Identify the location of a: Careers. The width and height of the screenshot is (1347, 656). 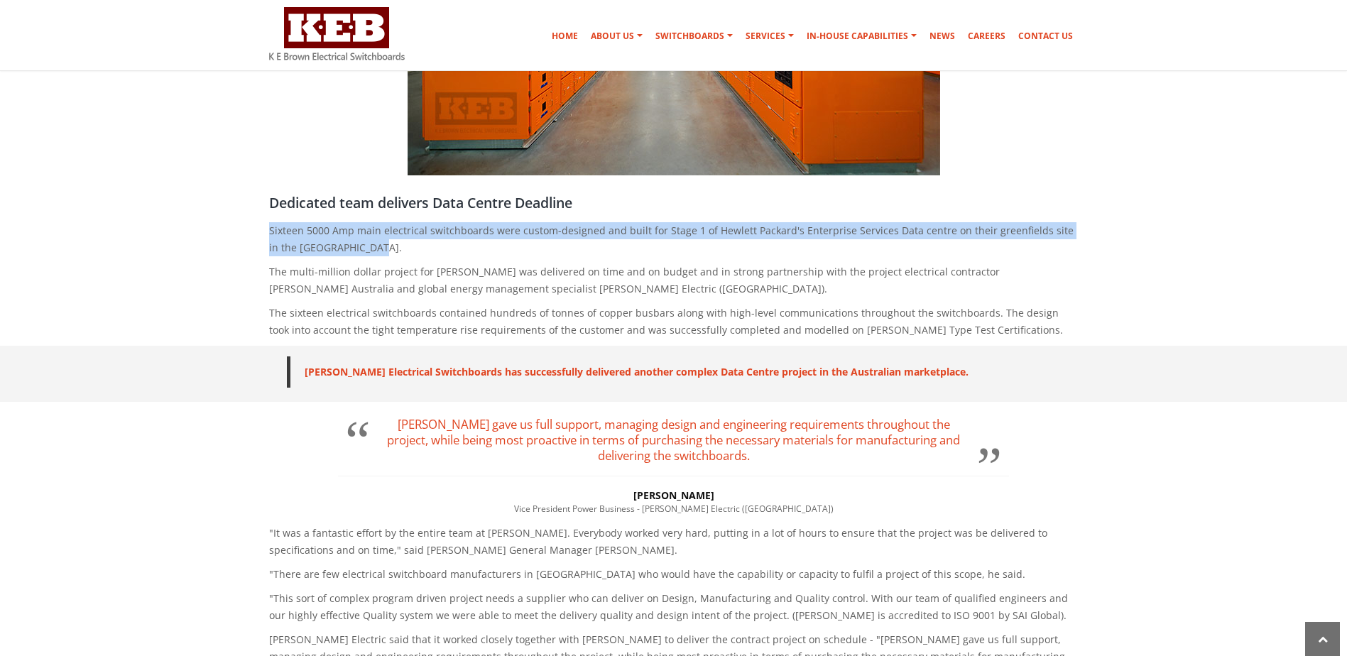
(986, 36).